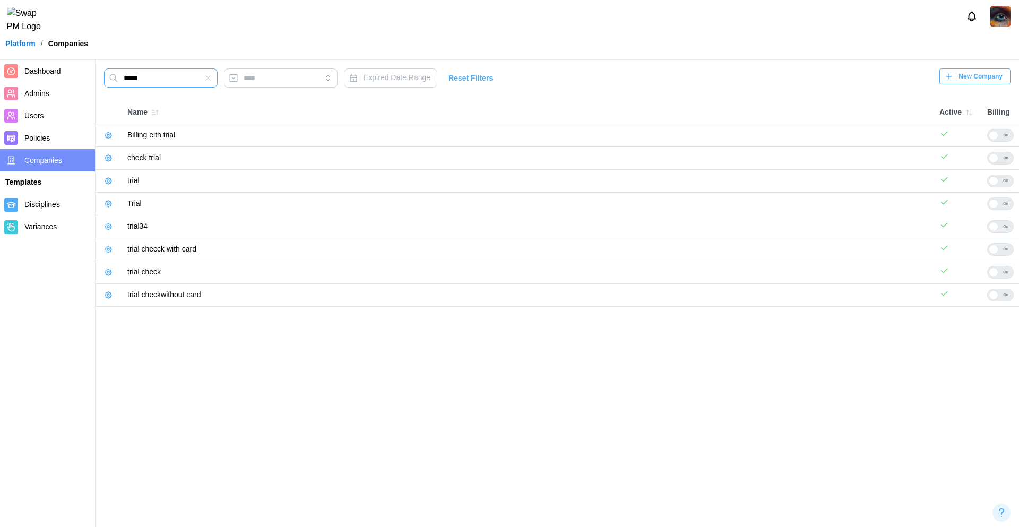 This screenshot has width=1019, height=527. What do you see at coordinates (47, 183) in the screenshot?
I see `div: Templates` at bounding box center [47, 183].